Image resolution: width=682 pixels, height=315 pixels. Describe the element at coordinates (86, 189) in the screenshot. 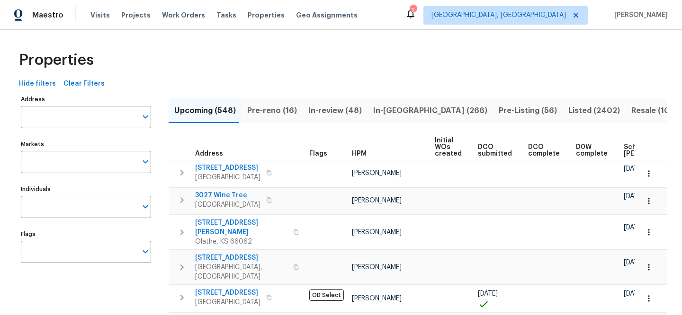

I see `label: Individuals` at that location.